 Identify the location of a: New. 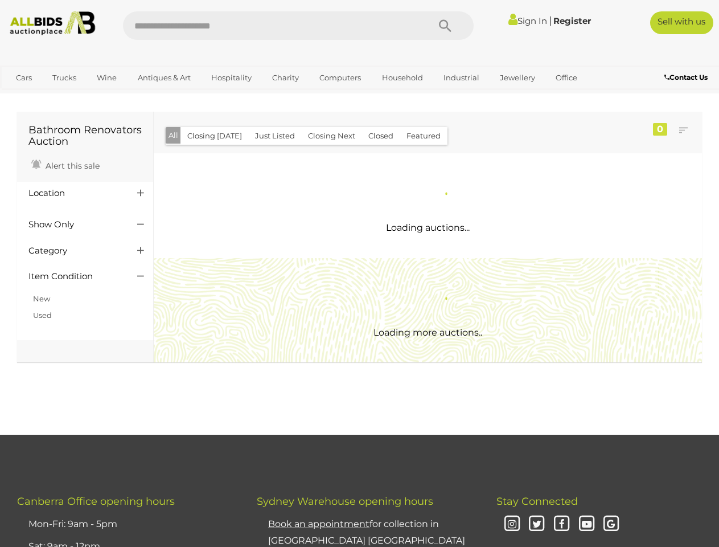
(42, 298).